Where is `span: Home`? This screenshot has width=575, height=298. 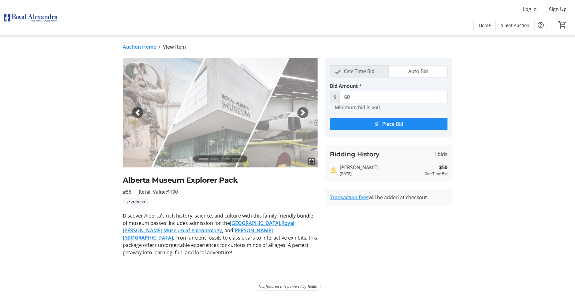
span: Home is located at coordinates (484, 25).